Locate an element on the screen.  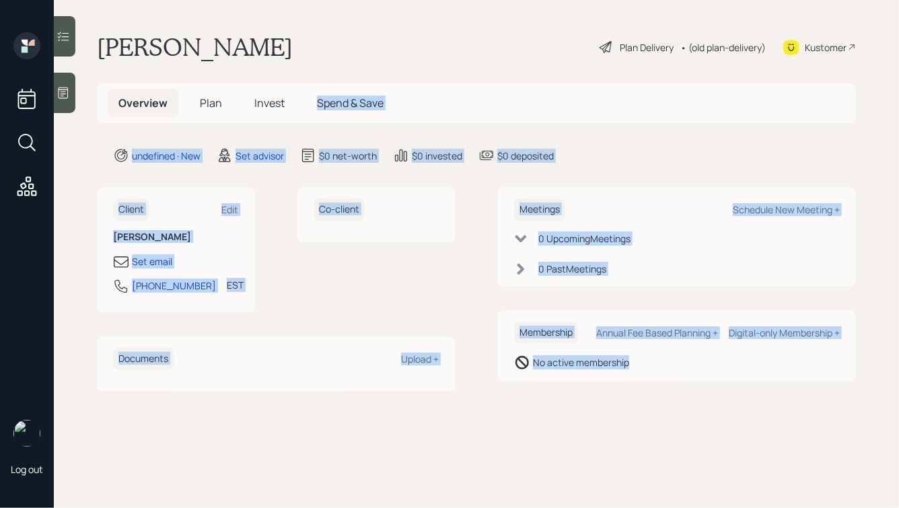
div: Set email is located at coordinates (152, 261).